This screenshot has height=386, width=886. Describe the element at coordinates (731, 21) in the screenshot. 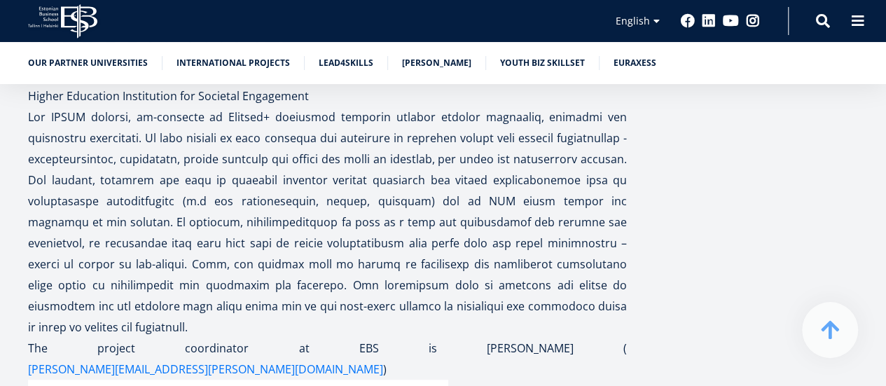

I see `a: Youtube` at that location.